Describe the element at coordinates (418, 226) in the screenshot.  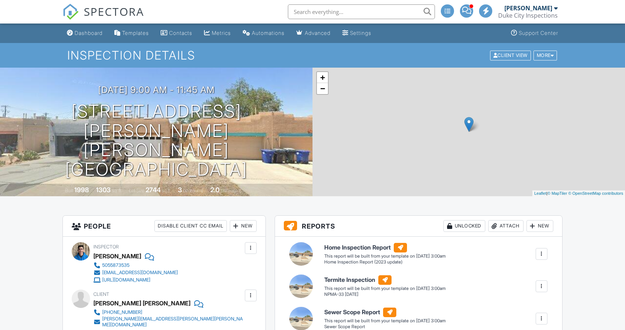
I see `h3: Reports` at that location.